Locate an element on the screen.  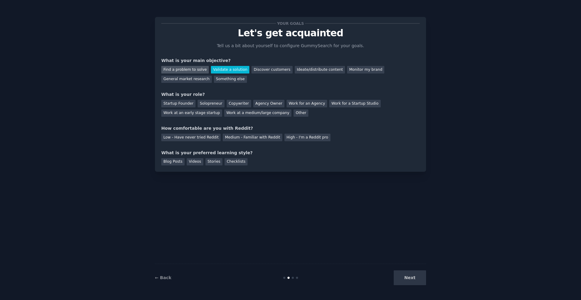
div: Validate a solution is located at coordinates (230, 70).